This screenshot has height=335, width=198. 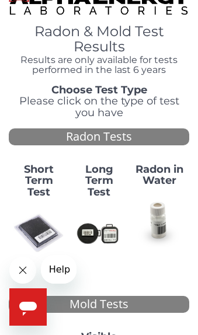 What do you see at coordinates (159, 221) in the screenshot?
I see `img: RadoninWater.jpg` at bounding box center [159, 221].